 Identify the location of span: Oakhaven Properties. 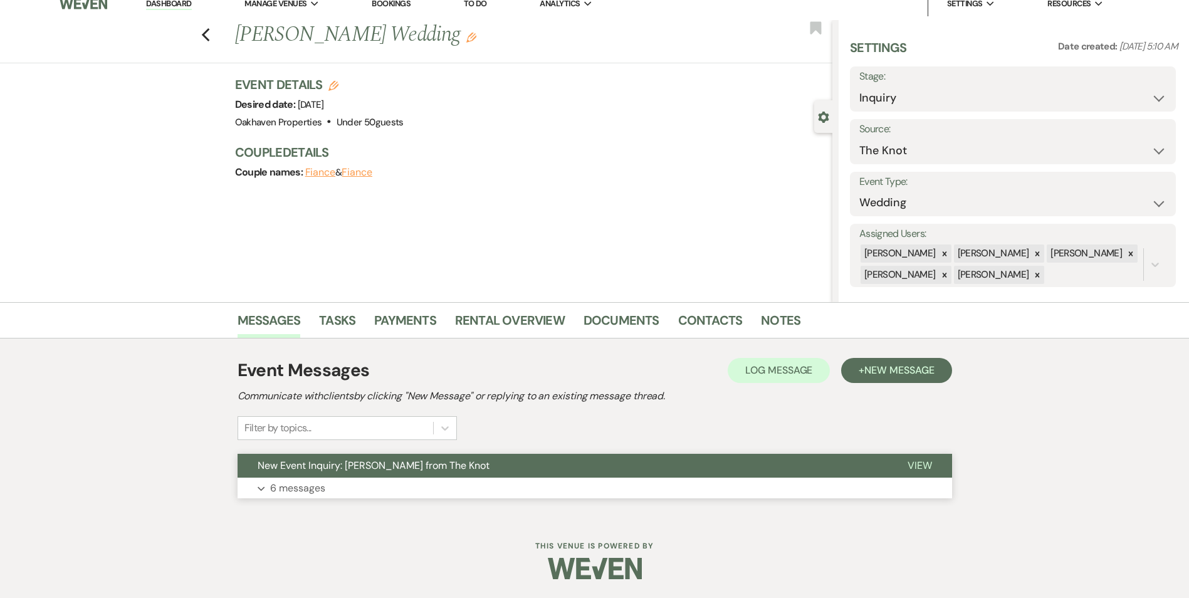
(278, 122).